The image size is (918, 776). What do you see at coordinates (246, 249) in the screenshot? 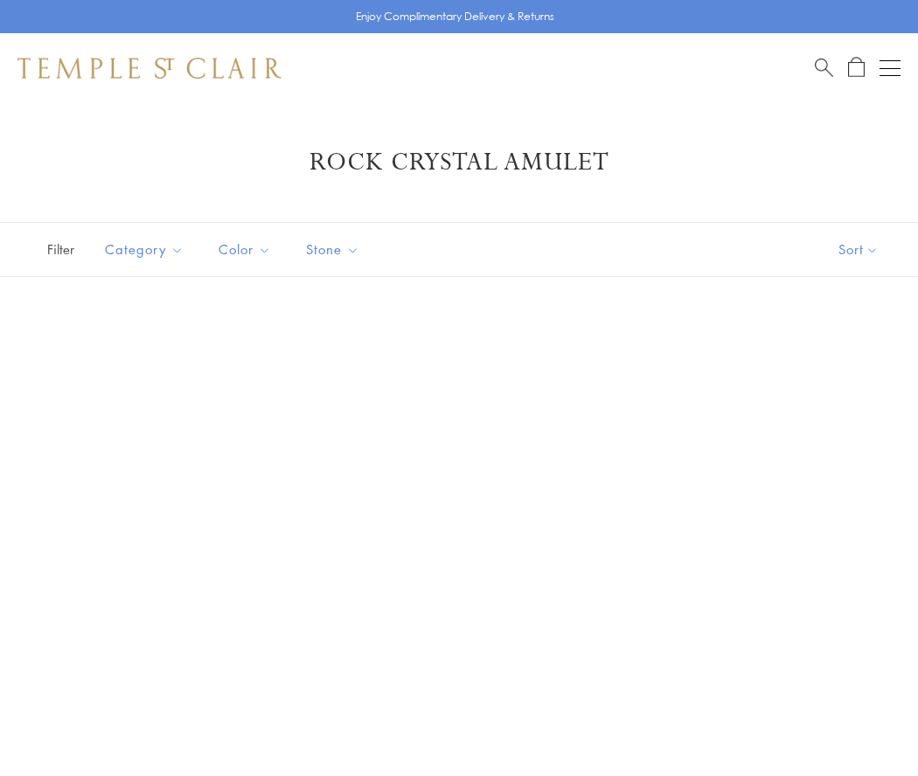
I see `span: Color` at bounding box center [246, 249].